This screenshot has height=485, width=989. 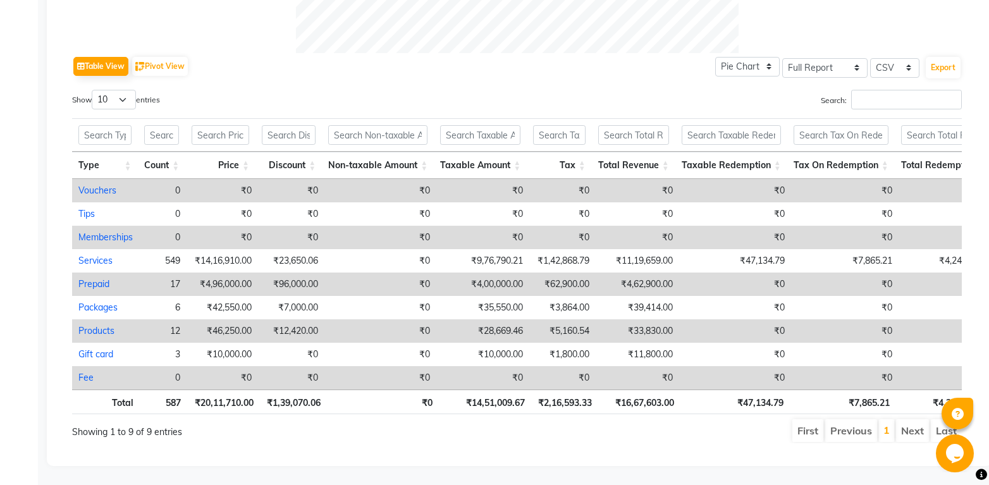 I want to click on td: ₹96,000.00, so click(x=291, y=284).